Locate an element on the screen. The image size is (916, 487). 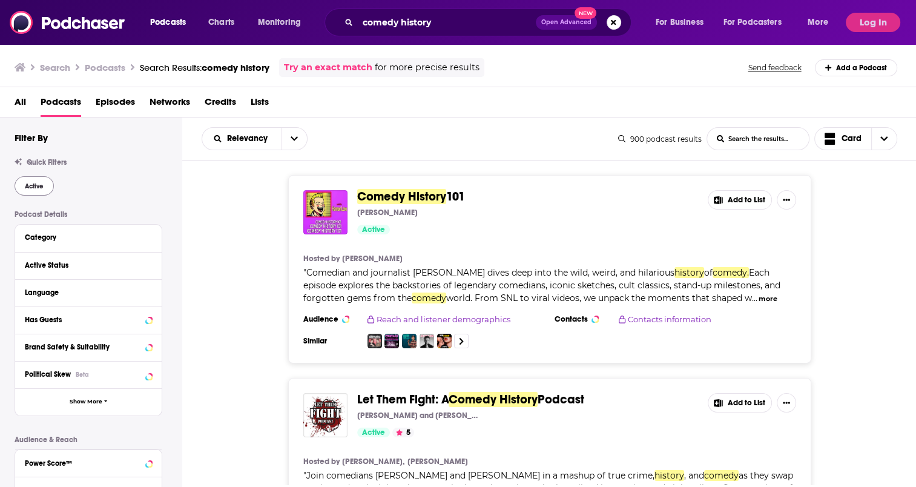
button: Political SkewBeta is located at coordinates (88, 374).